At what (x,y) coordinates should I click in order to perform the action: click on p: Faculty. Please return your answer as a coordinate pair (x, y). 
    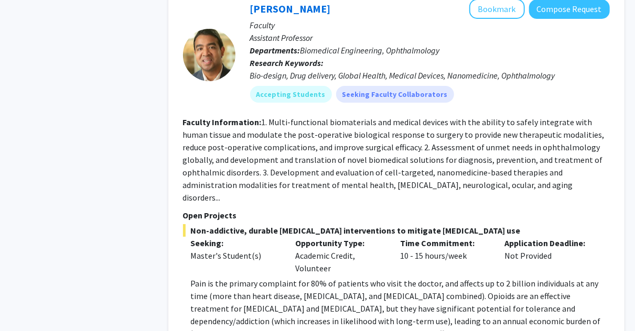
    Looking at the image, I should click on (430, 25).